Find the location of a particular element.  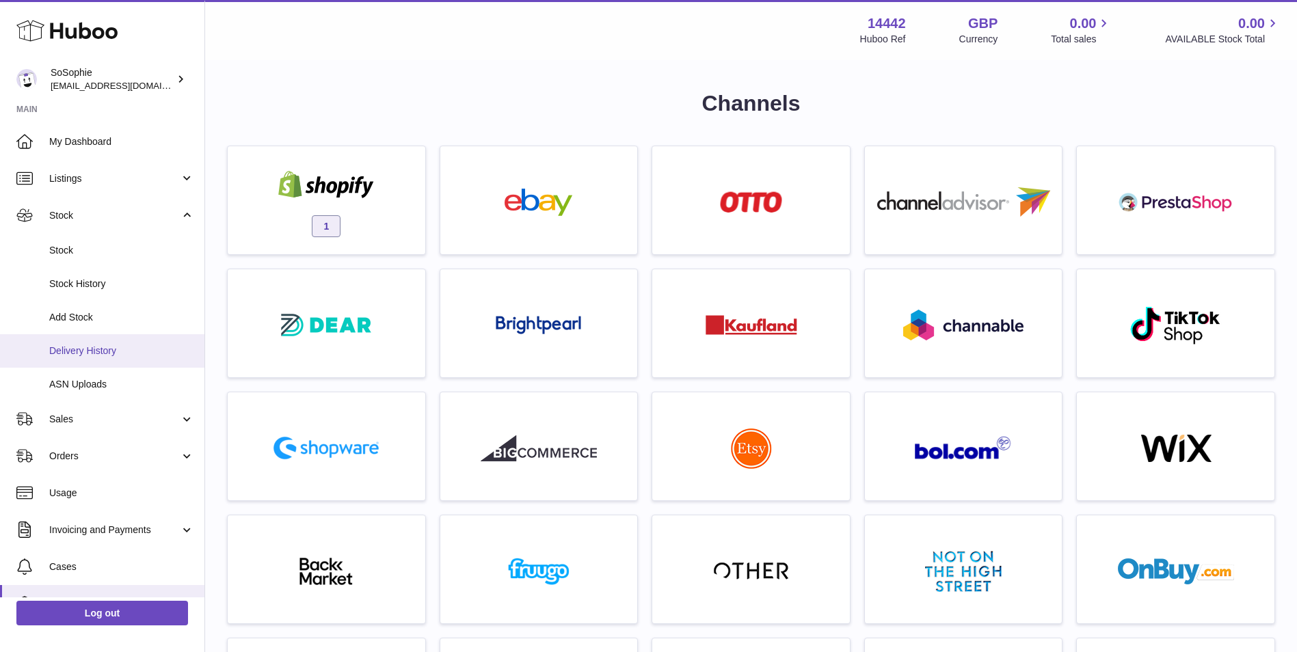

a: notonthehighstreet is located at coordinates (964, 570).